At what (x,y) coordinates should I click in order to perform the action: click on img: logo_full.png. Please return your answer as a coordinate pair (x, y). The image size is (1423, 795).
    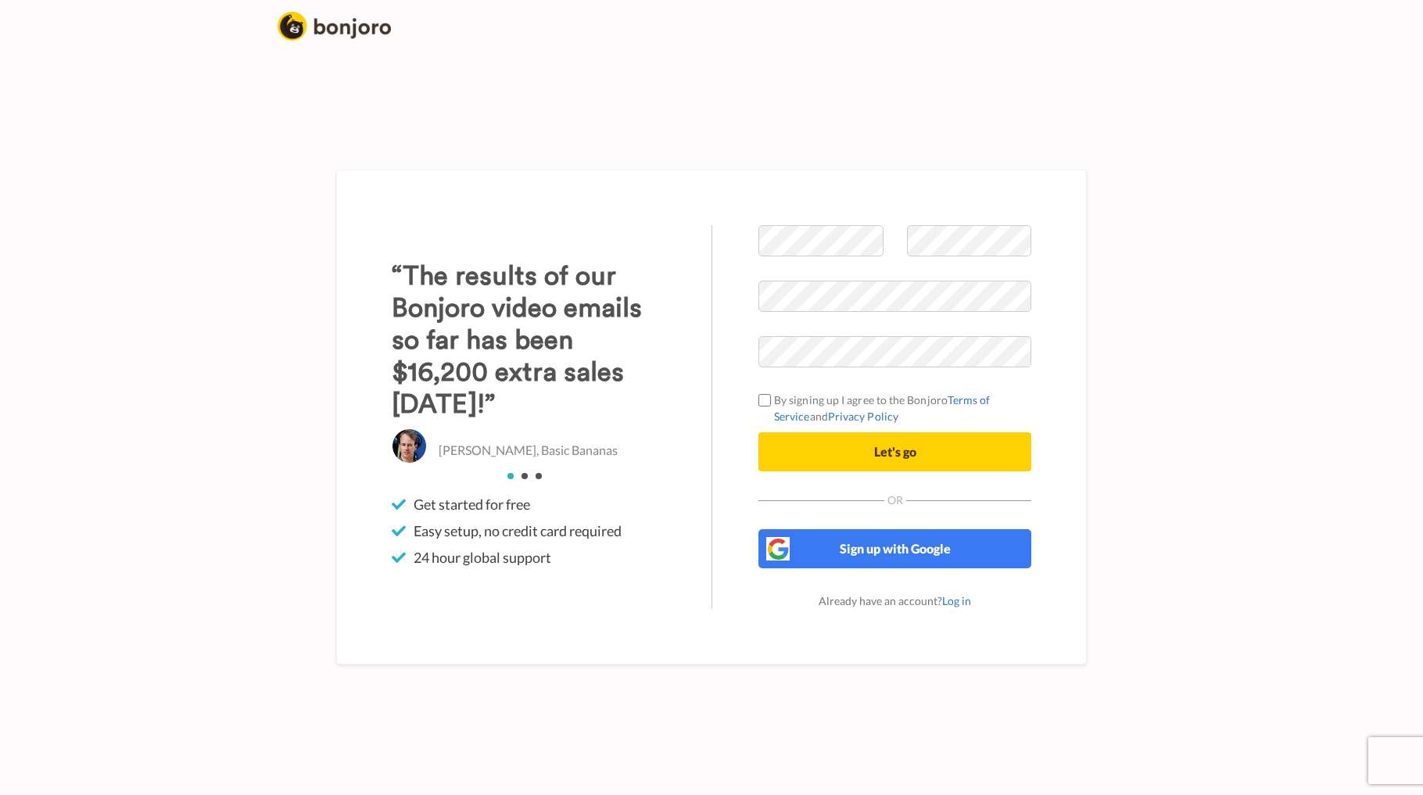
    Looking at the image, I should click on (334, 26).